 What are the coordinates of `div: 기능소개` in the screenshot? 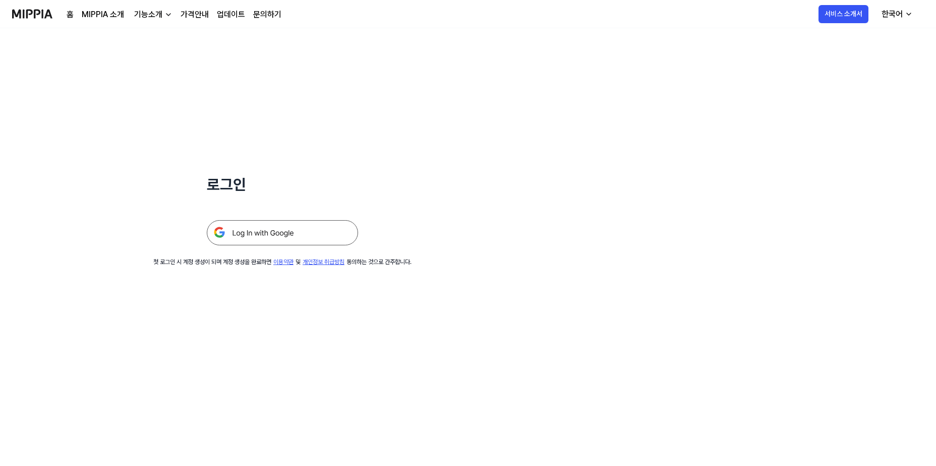 It's located at (148, 15).